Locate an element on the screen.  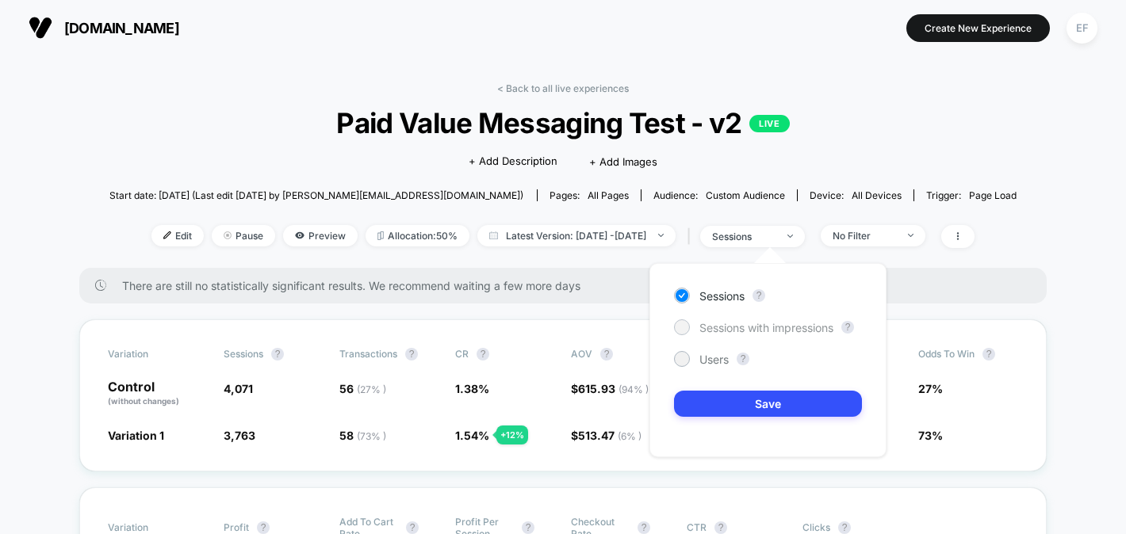
div: Trigger: is located at coordinates (971, 195).